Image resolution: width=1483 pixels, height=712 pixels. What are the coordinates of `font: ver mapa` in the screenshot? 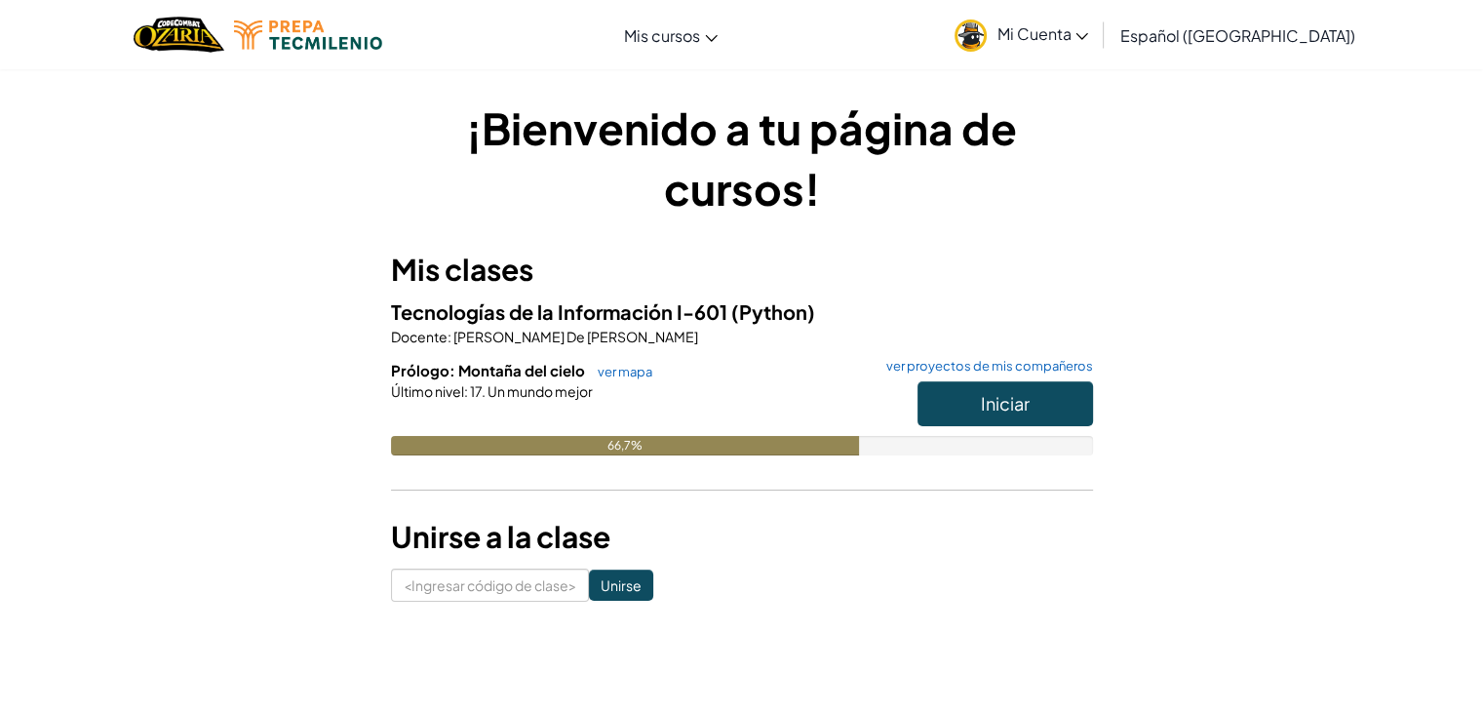 It's located at (625, 371).